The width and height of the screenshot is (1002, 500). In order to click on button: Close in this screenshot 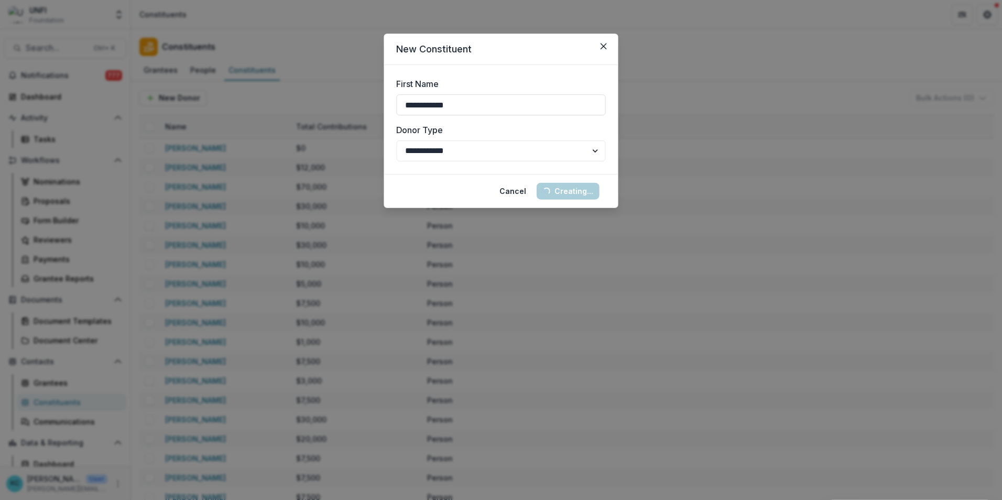, I will do `click(603, 46)`.